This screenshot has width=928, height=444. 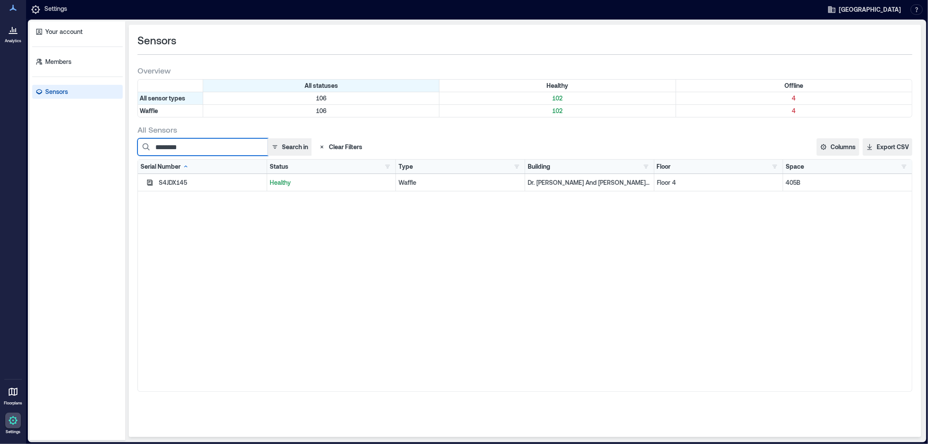 What do you see at coordinates (795, 167) in the screenshot?
I see `div: Space` at bounding box center [795, 167].